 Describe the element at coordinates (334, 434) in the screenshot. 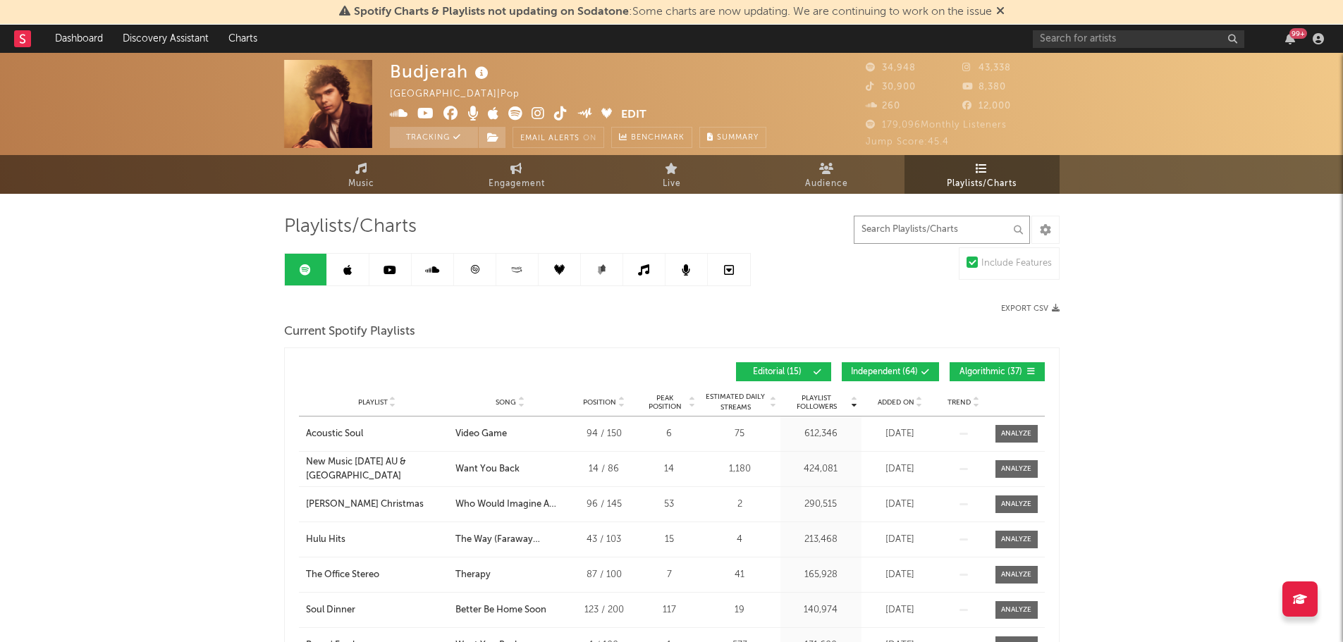

I see `div: Acoustic Soul` at that location.